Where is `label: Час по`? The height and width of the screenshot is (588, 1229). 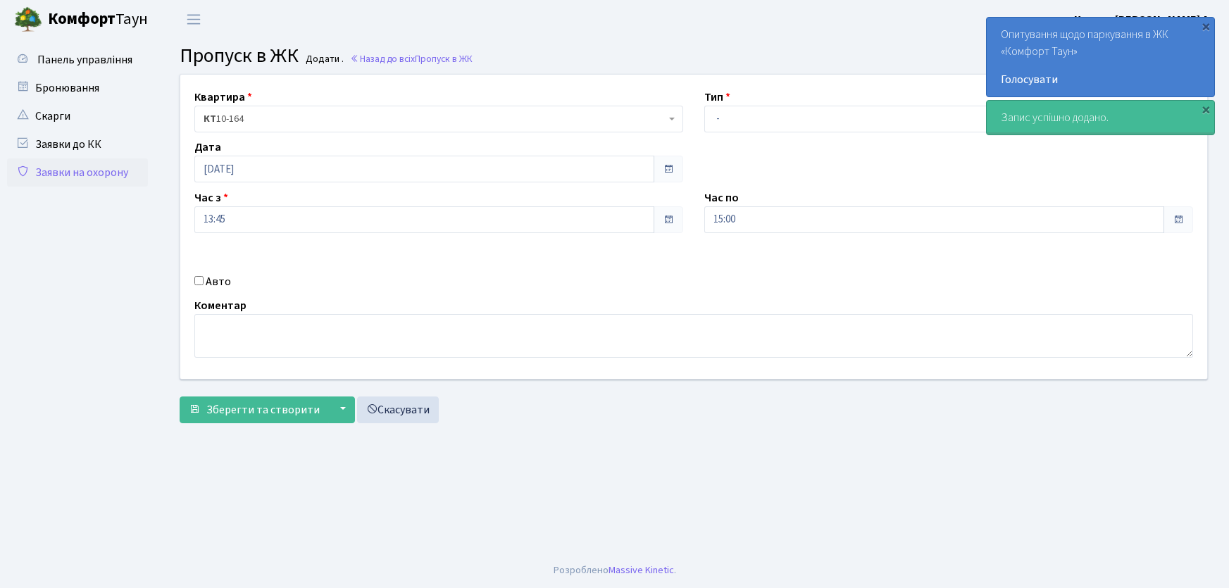
label: Час по is located at coordinates (721, 198).